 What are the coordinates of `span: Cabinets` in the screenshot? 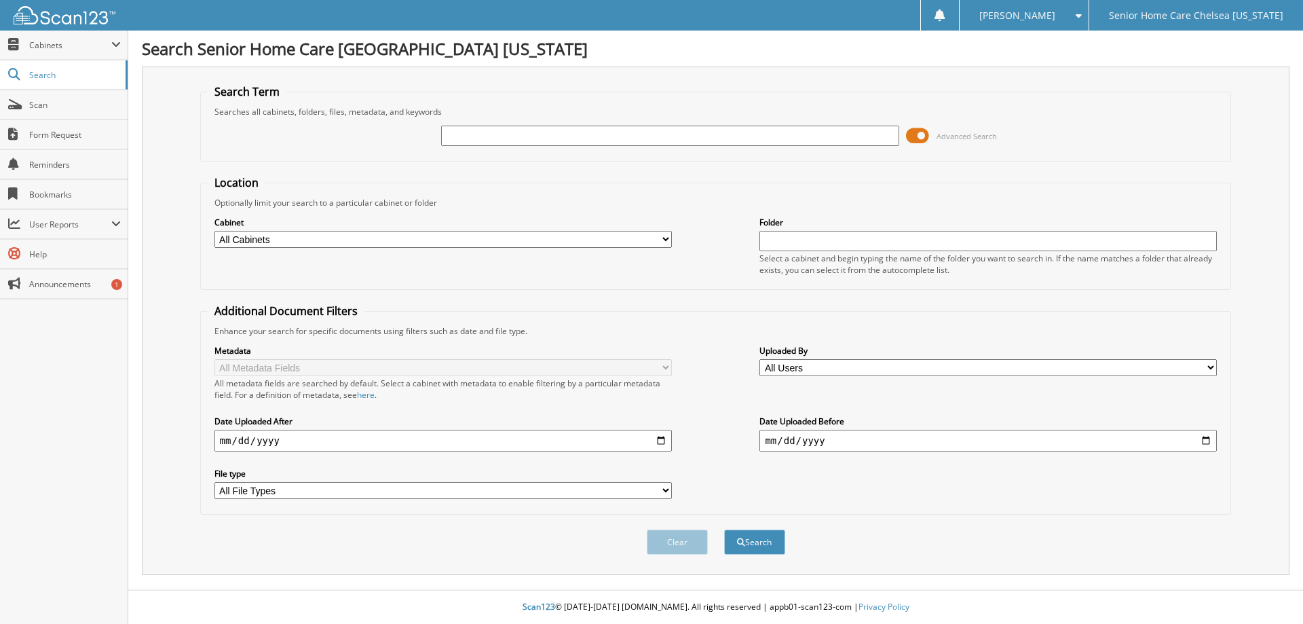 It's located at (70, 45).